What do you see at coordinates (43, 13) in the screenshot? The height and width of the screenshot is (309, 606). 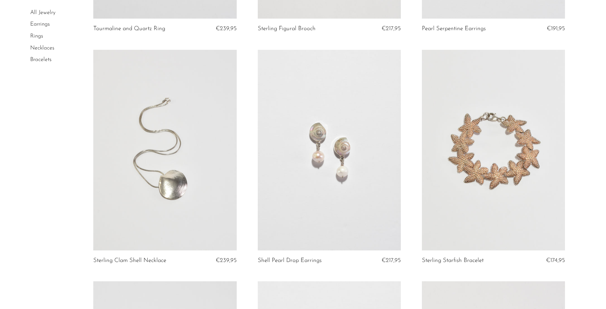 I see `a: All Jewelry` at bounding box center [43, 13].